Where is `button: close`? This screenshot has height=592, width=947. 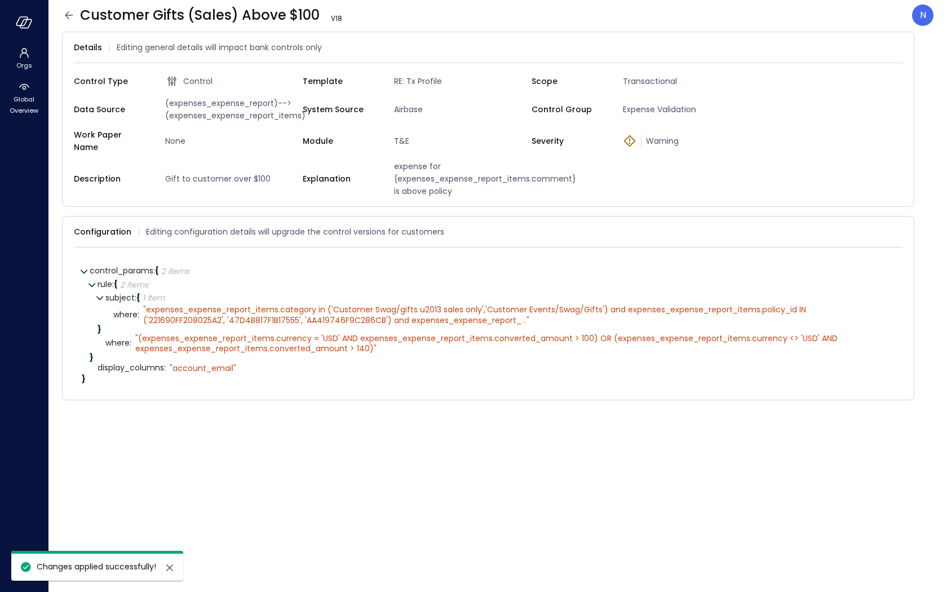
button: close is located at coordinates (170, 568).